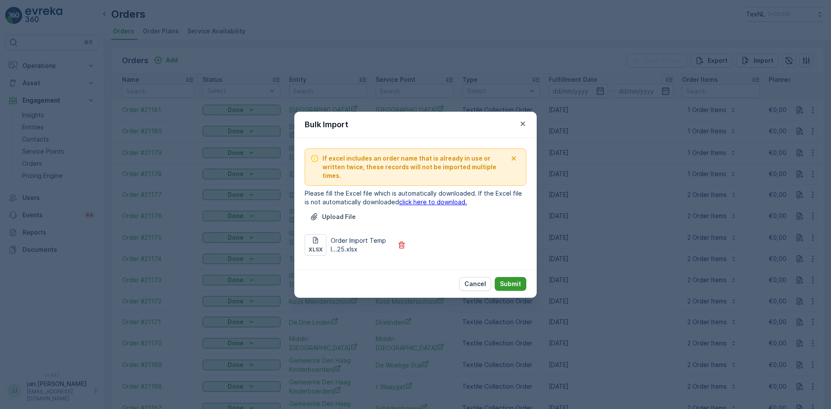 The width and height of the screenshot is (831, 409). What do you see at coordinates (511, 284) in the screenshot?
I see `button: Submit` at bounding box center [511, 284].